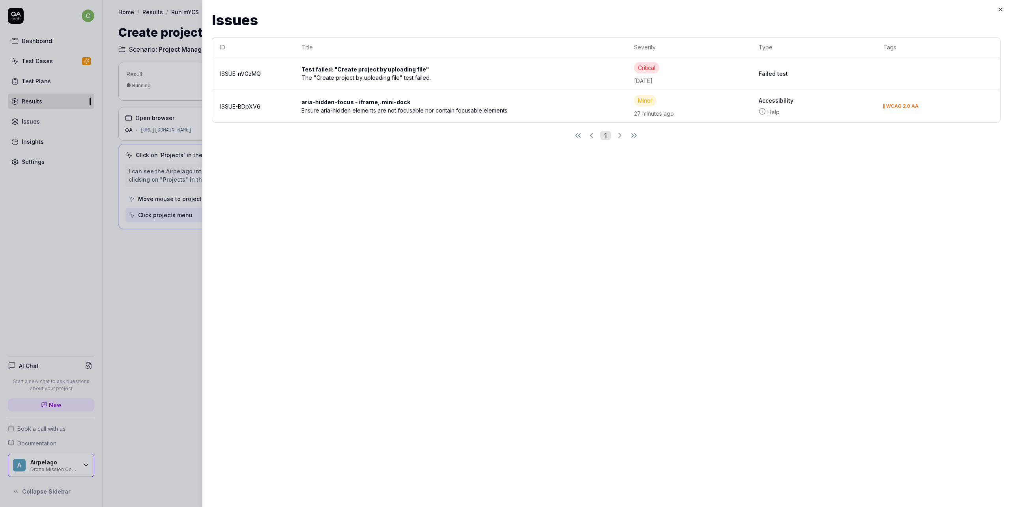 This screenshot has width=1010, height=507. I want to click on a: Help, so click(813, 112).